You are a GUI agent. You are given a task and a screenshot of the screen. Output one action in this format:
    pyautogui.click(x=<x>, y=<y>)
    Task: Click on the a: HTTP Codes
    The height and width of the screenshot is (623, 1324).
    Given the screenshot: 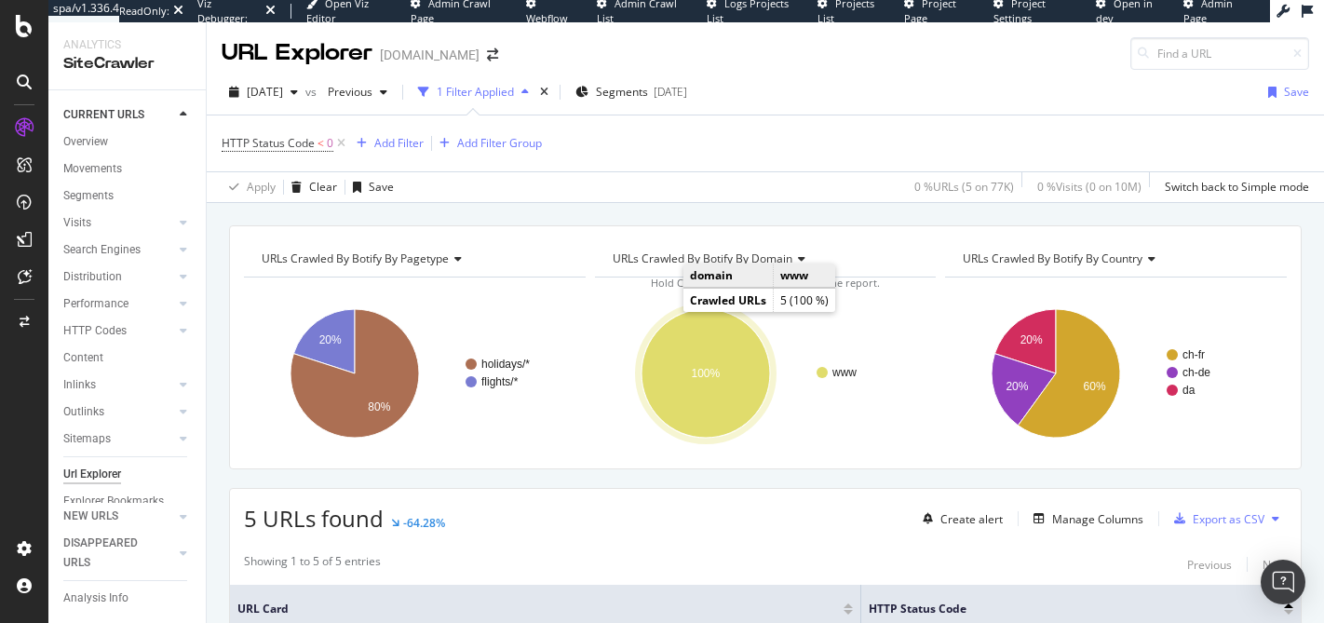 What is the action you would take?
    pyautogui.click(x=118, y=331)
    